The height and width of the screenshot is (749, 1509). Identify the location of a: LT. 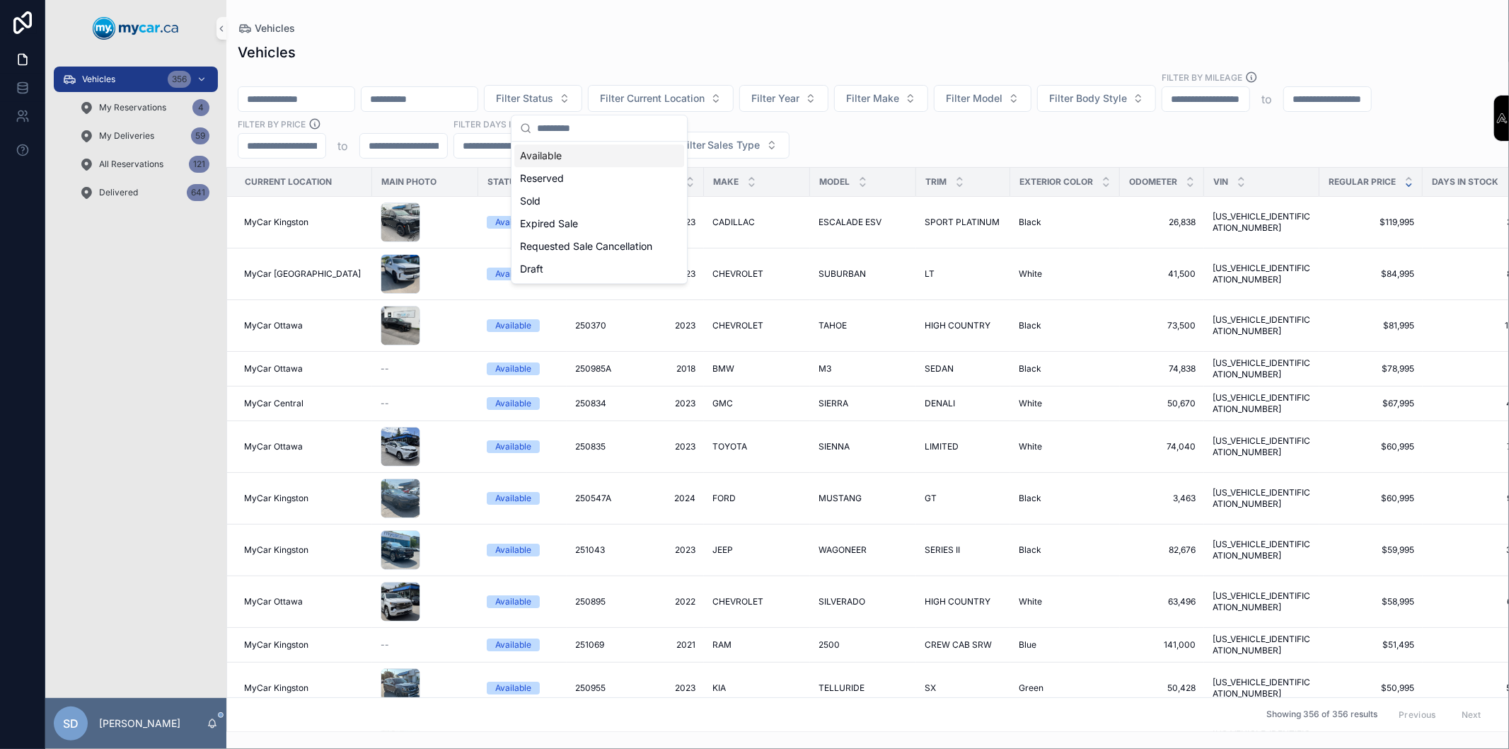
(963, 274).